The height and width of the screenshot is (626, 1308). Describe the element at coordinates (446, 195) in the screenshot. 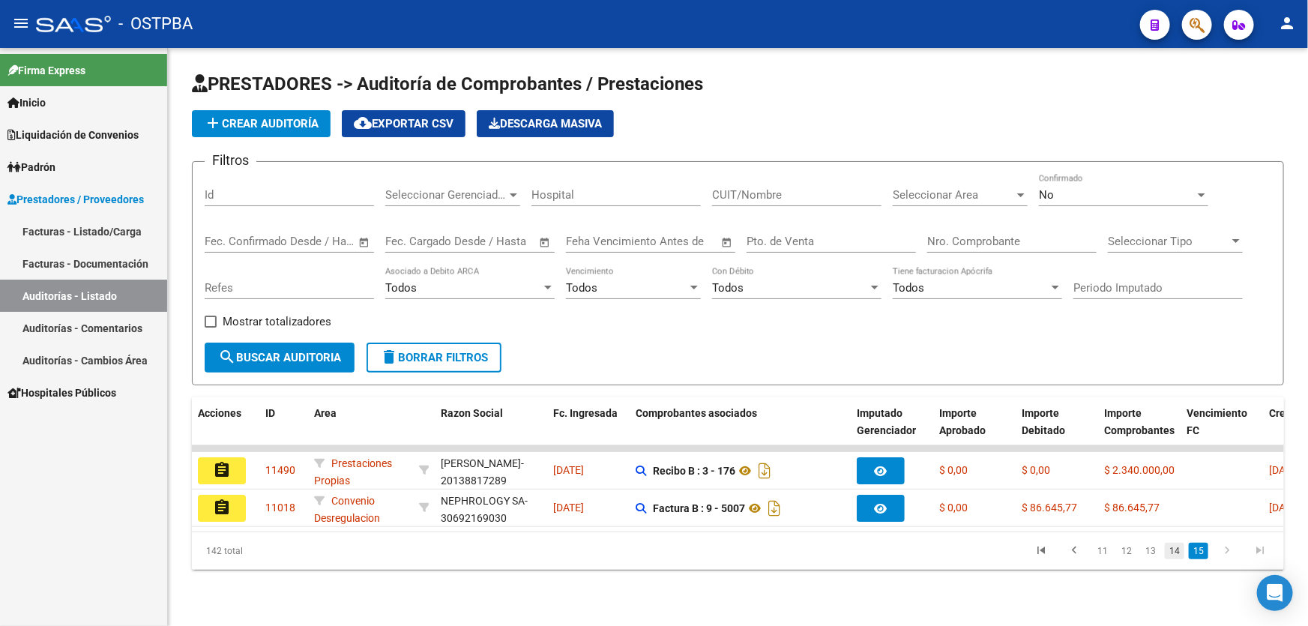

I see `span: Seleccionar Gerenciador` at that location.